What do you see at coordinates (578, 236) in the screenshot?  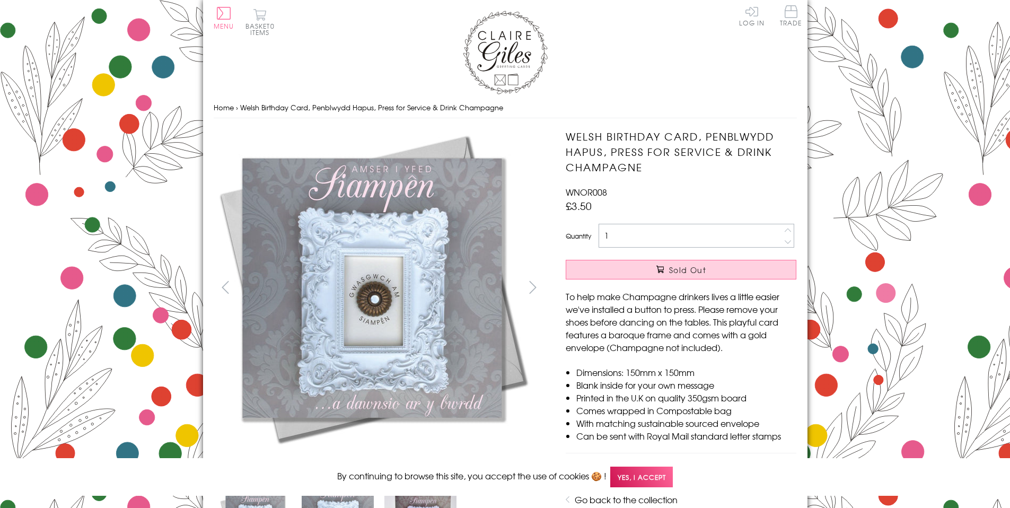 I see `label: Quantity` at bounding box center [578, 236].